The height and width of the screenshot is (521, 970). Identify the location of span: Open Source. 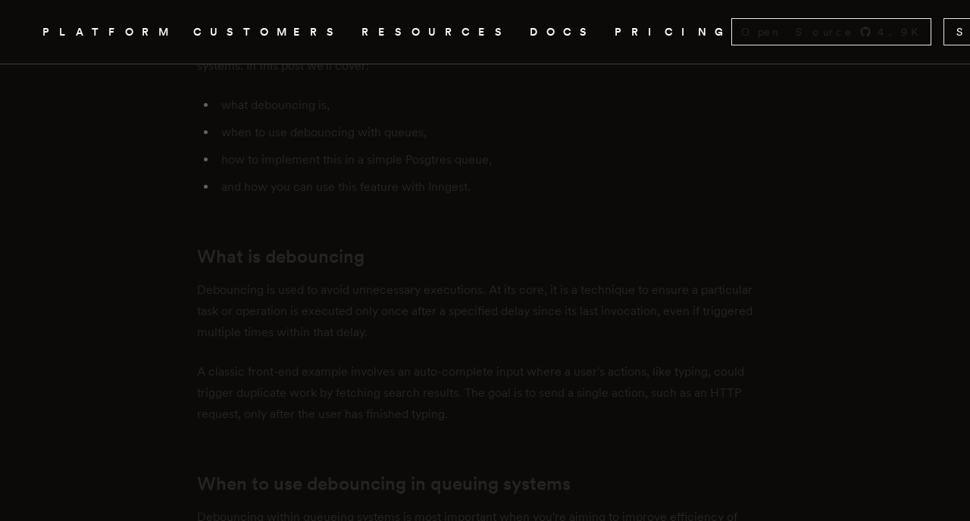
(797, 32).